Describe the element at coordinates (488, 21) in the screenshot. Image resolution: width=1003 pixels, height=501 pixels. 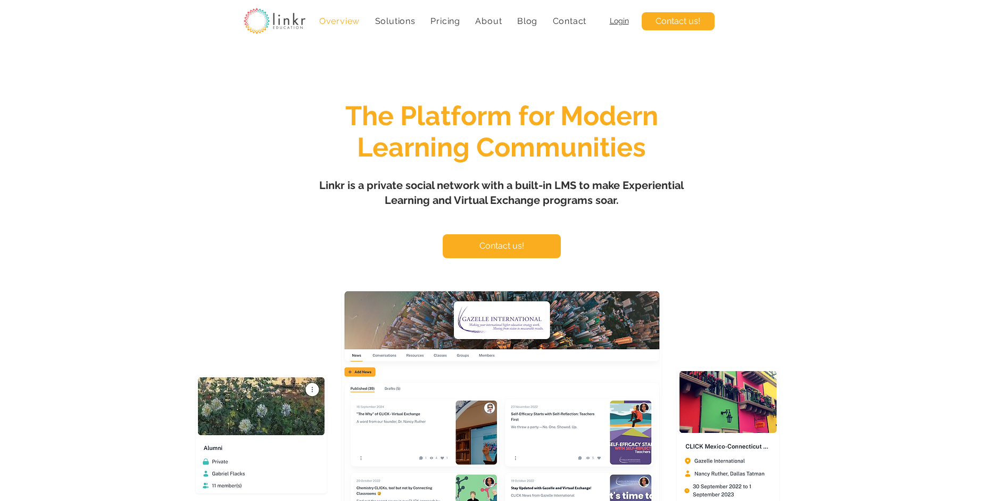
I see `span: About` at that location.